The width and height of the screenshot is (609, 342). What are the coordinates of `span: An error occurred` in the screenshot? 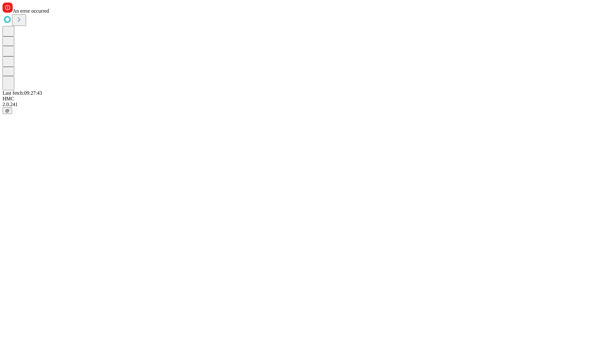 It's located at (31, 11).